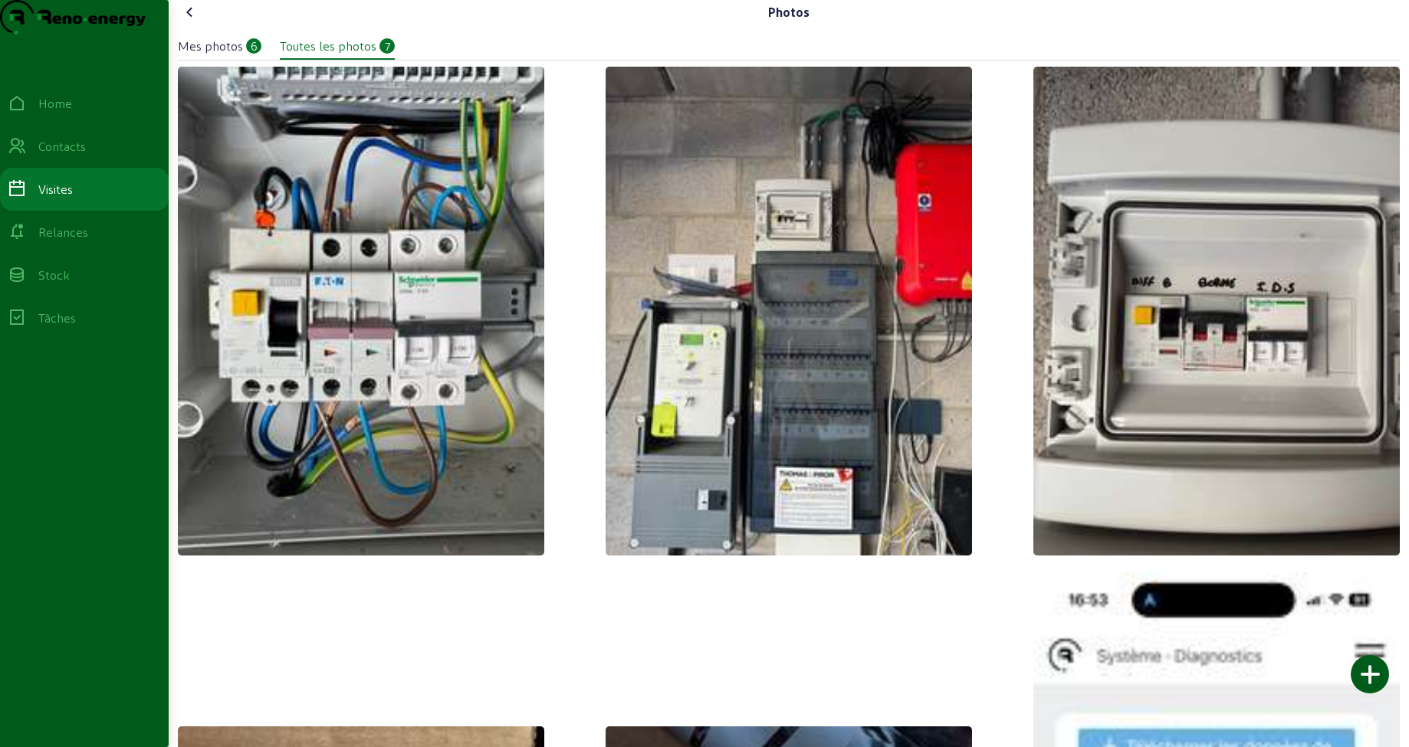  Describe the element at coordinates (55, 103) in the screenshot. I see `div: Home` at that location.